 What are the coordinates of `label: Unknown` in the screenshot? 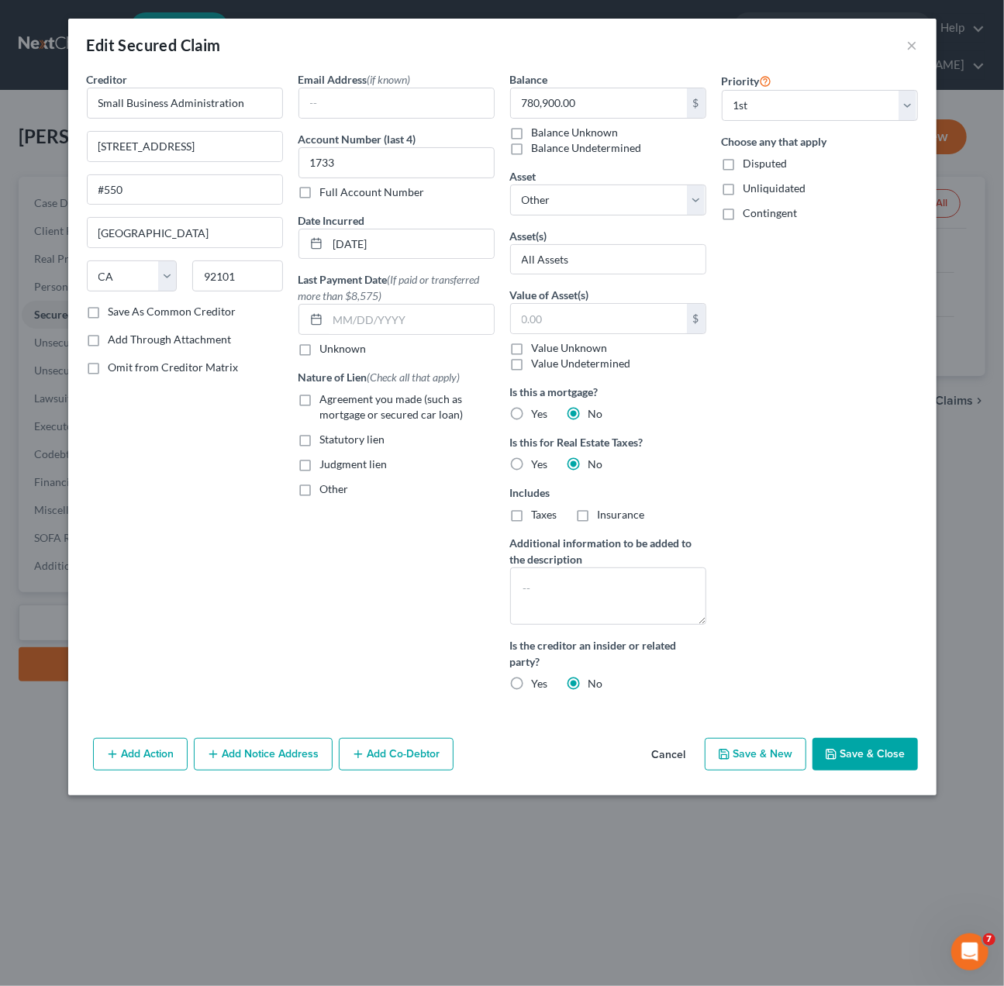 It's located at (344, 349).